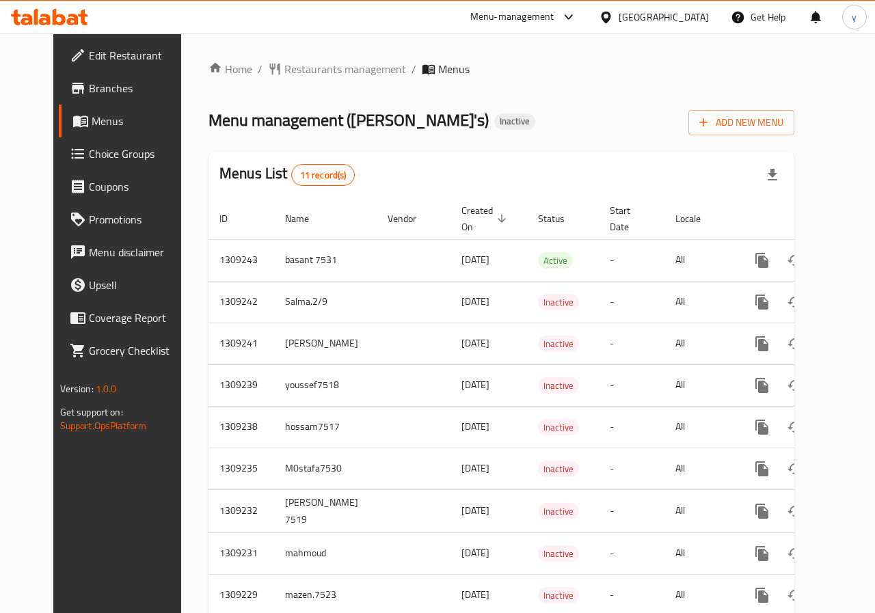 This screenshot has width=875, height=613. I want to click on span: 1.0.0, so click(106, 389).